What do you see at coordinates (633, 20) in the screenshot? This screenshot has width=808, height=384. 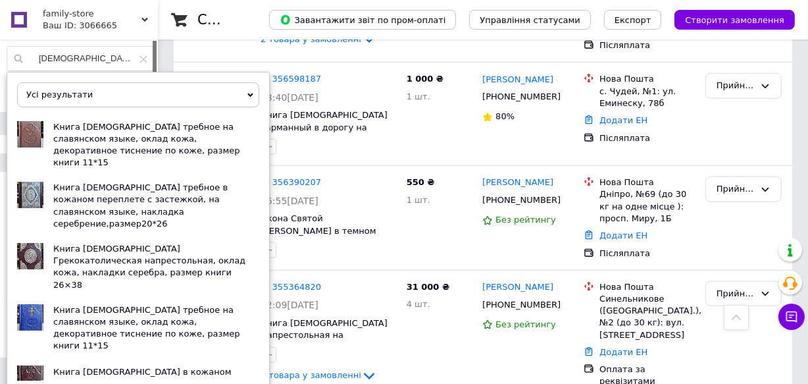 I see `button: Експорт` at bounding box center [633, 20].